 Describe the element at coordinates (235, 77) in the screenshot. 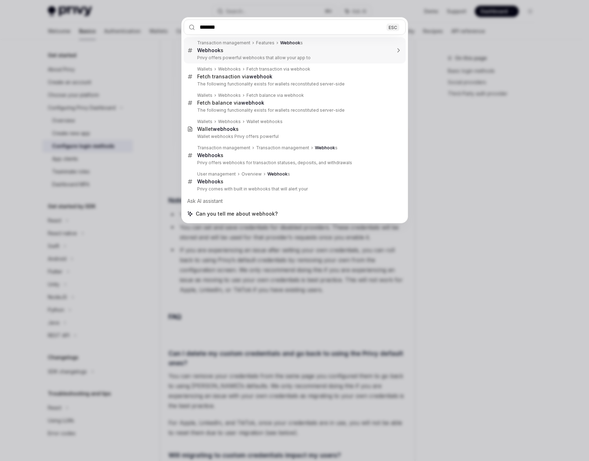

I see `div: Fetch transaction via` at that location.